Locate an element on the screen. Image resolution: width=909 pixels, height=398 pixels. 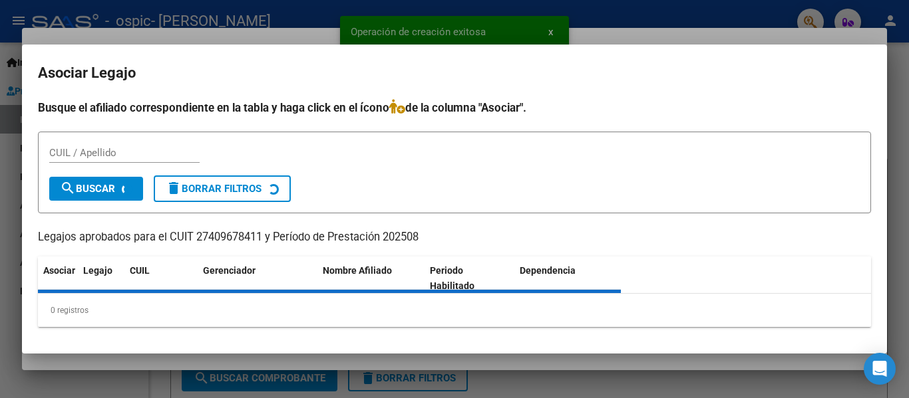
span: Gerenciador is located at coordinates (229, 271).